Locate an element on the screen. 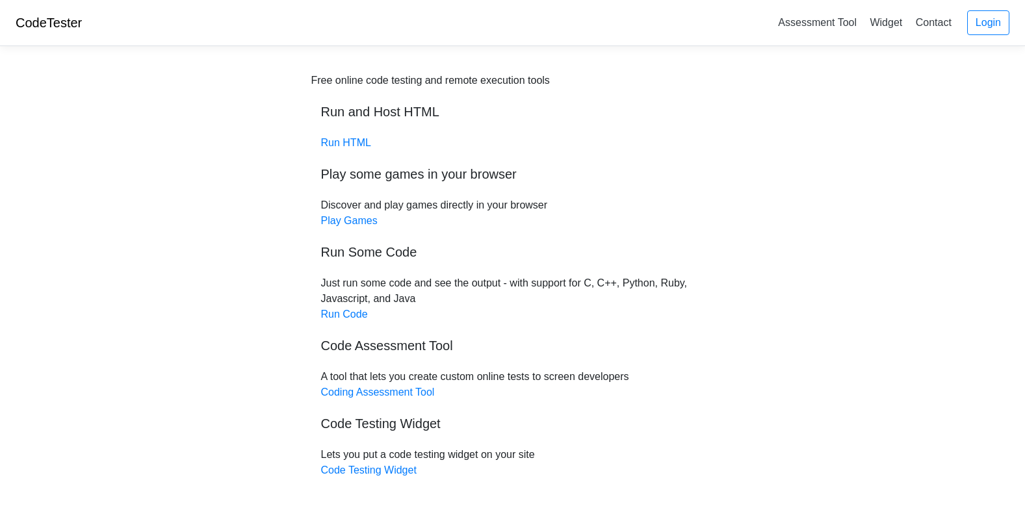  h5: Run and Host HTML is located at coordinates (513, 112).